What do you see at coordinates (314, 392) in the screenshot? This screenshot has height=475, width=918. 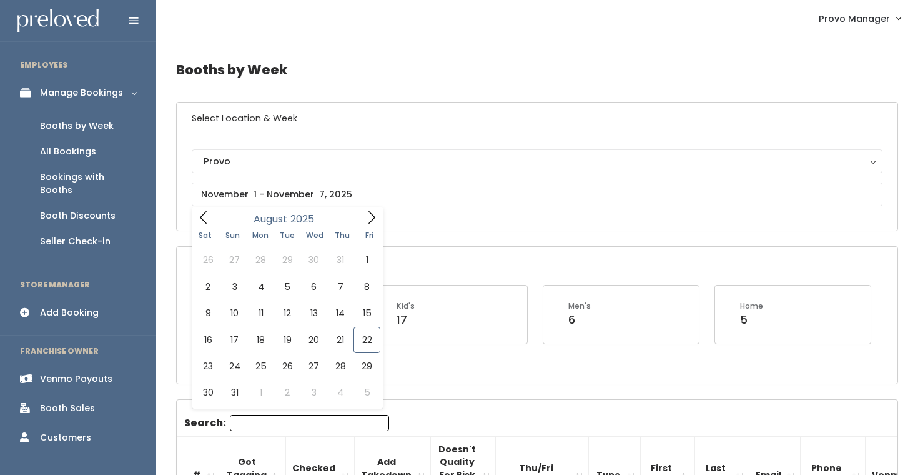 I see `span: September 3, 2025` at bounding box center [314, 392].